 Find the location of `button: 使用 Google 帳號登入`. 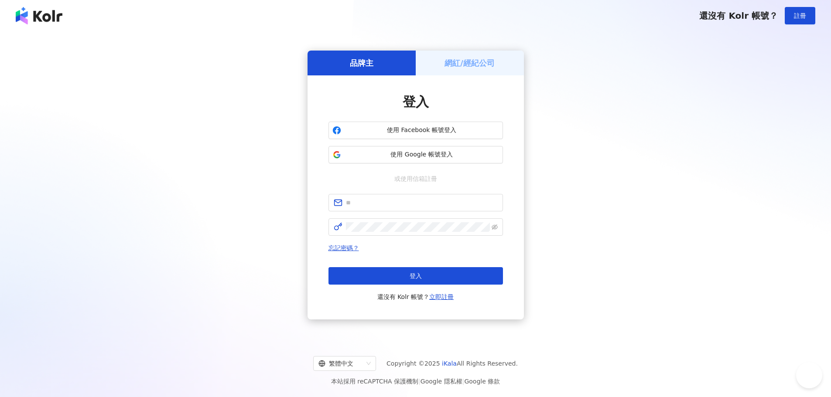

button: 使用 Google 帳號登入 is located at coordinates (416, 155).